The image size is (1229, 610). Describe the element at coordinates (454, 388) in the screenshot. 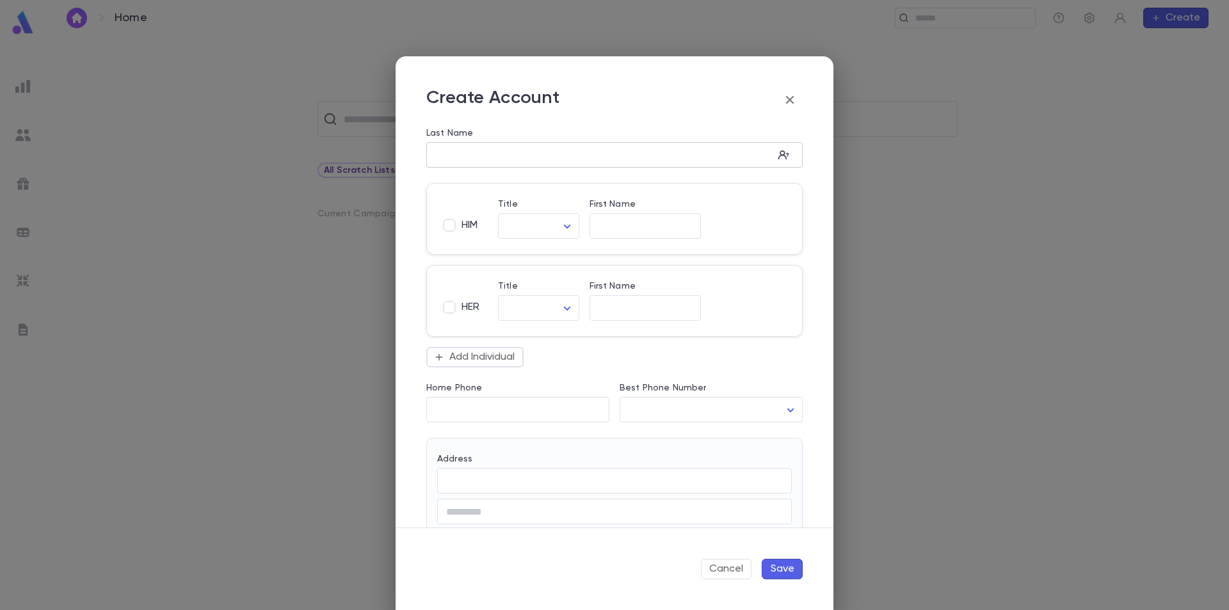

I see `label: Home Phone` at that location.